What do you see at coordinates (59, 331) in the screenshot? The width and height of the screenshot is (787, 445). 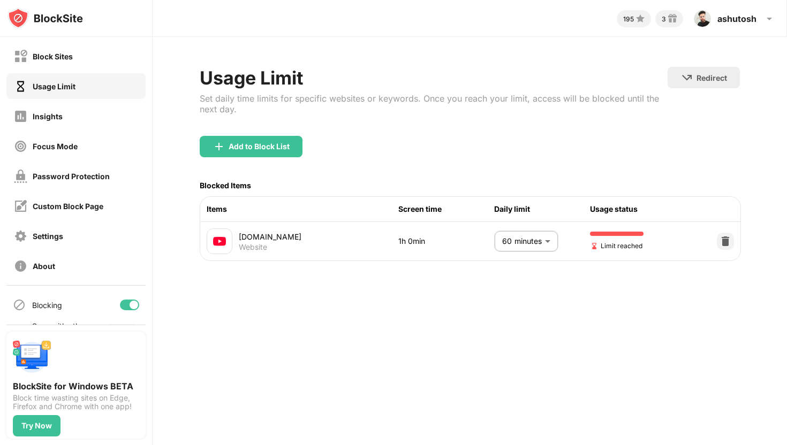 I see `div: Sync with other devices` at bounding box center [59, 331].